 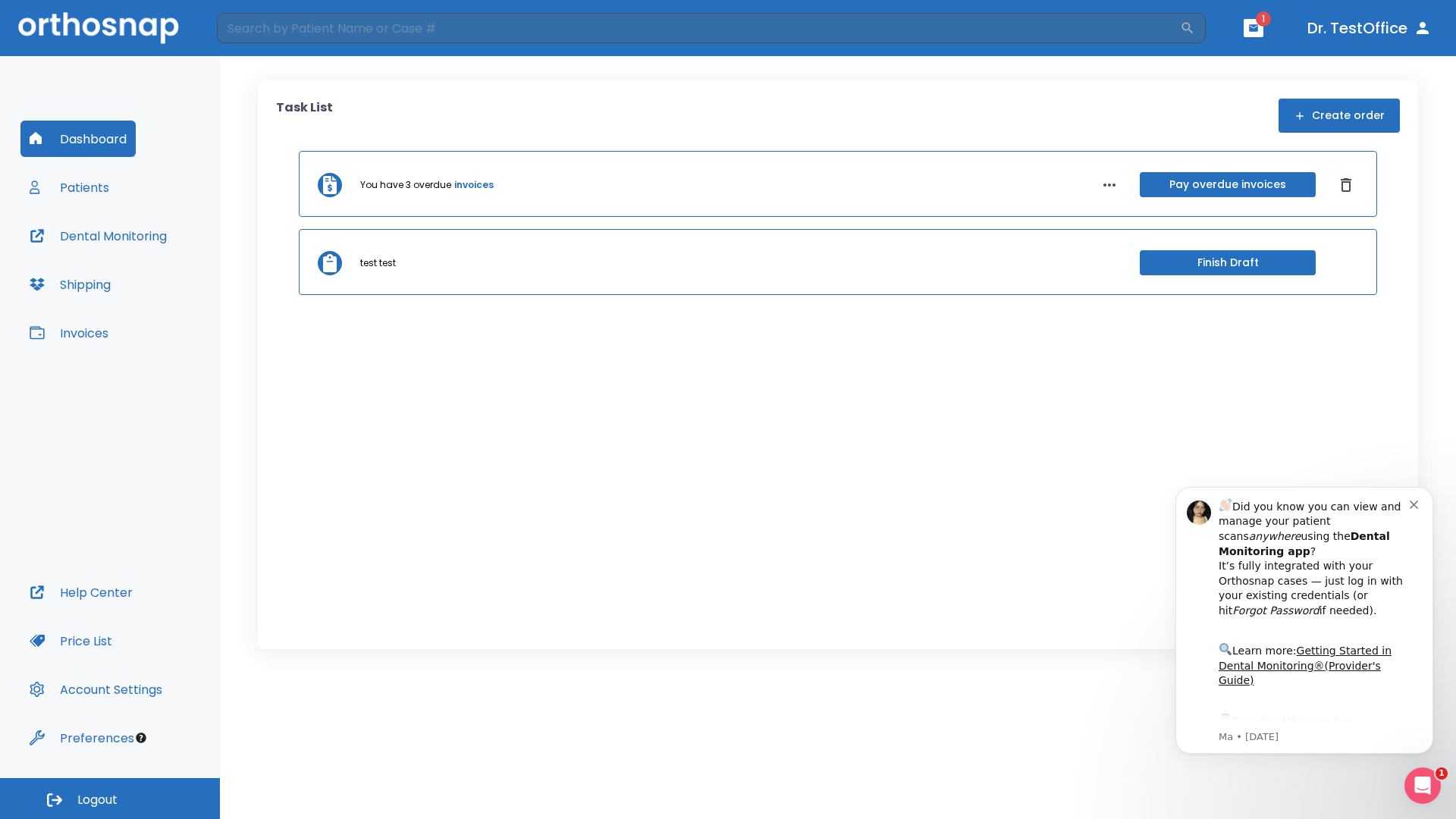 What do you see at coordinates (70, 284) in the screenshot?
I see `a: Shipping` at bounding box center [70, 284].